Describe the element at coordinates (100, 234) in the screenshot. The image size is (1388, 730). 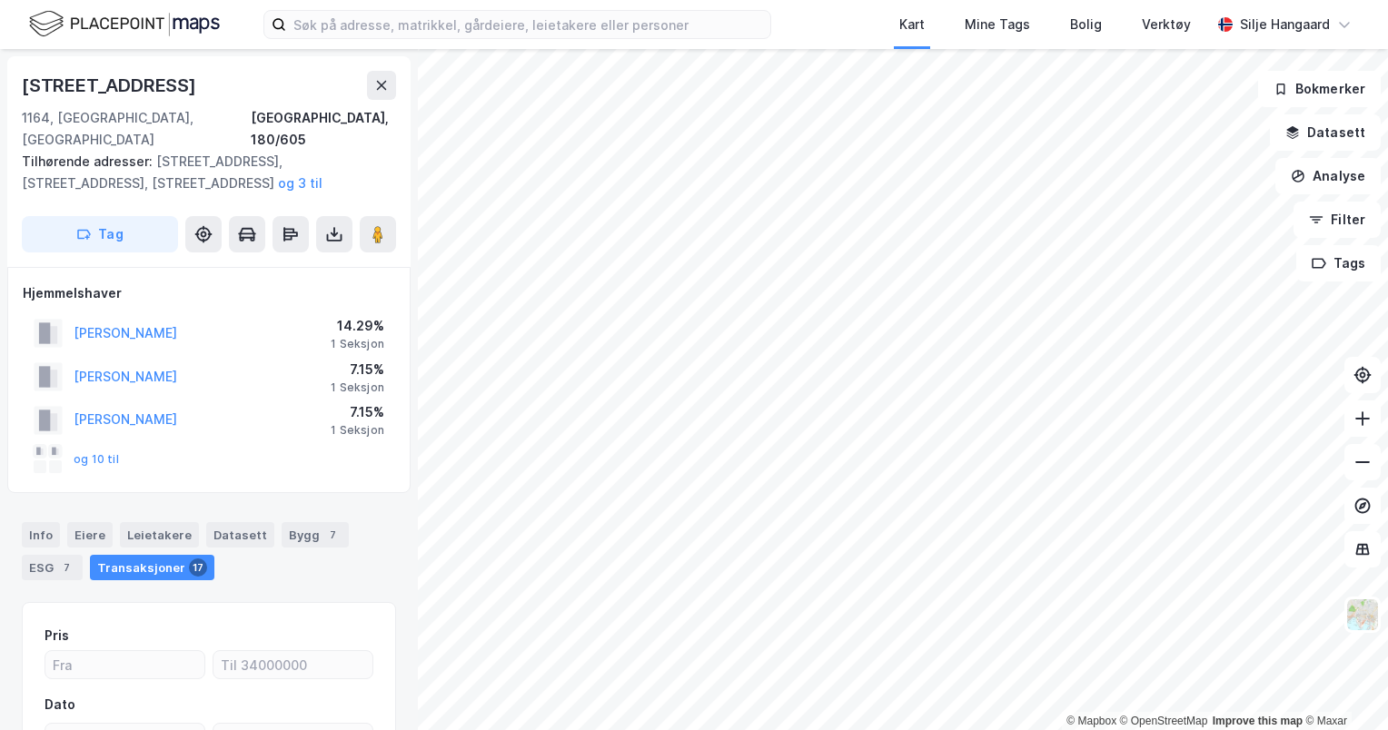
I see `button: Tag` at that location.